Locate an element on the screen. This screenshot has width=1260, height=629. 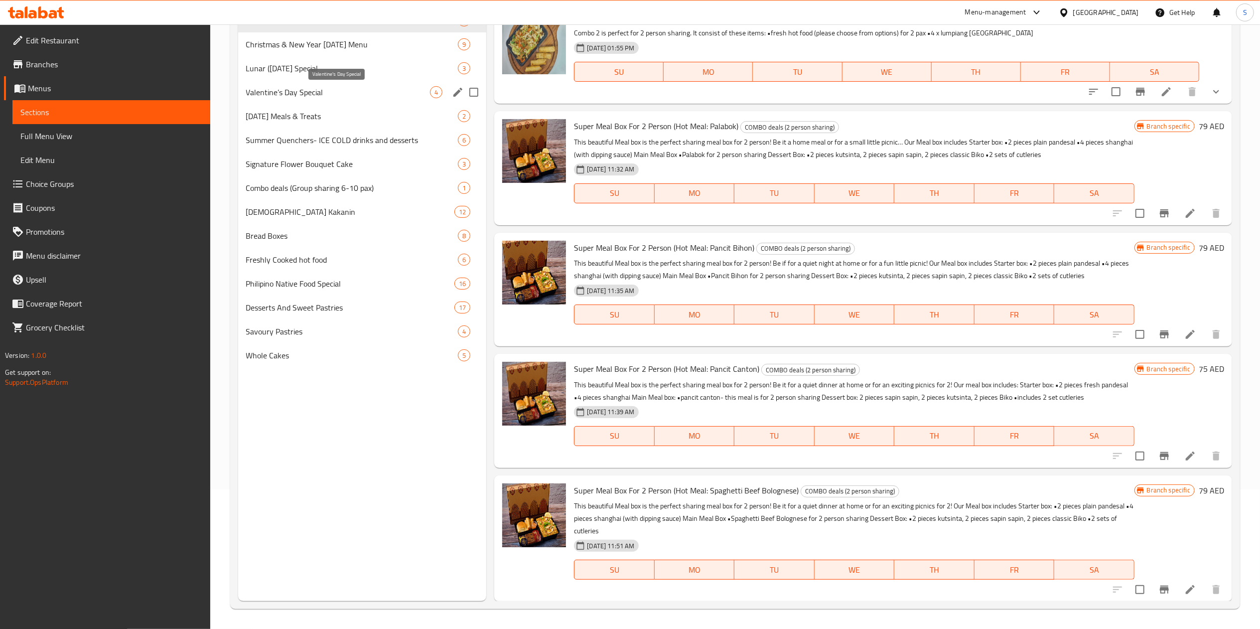
span: Desserts And Sweet Pastries is located at coordinates (350, 307).